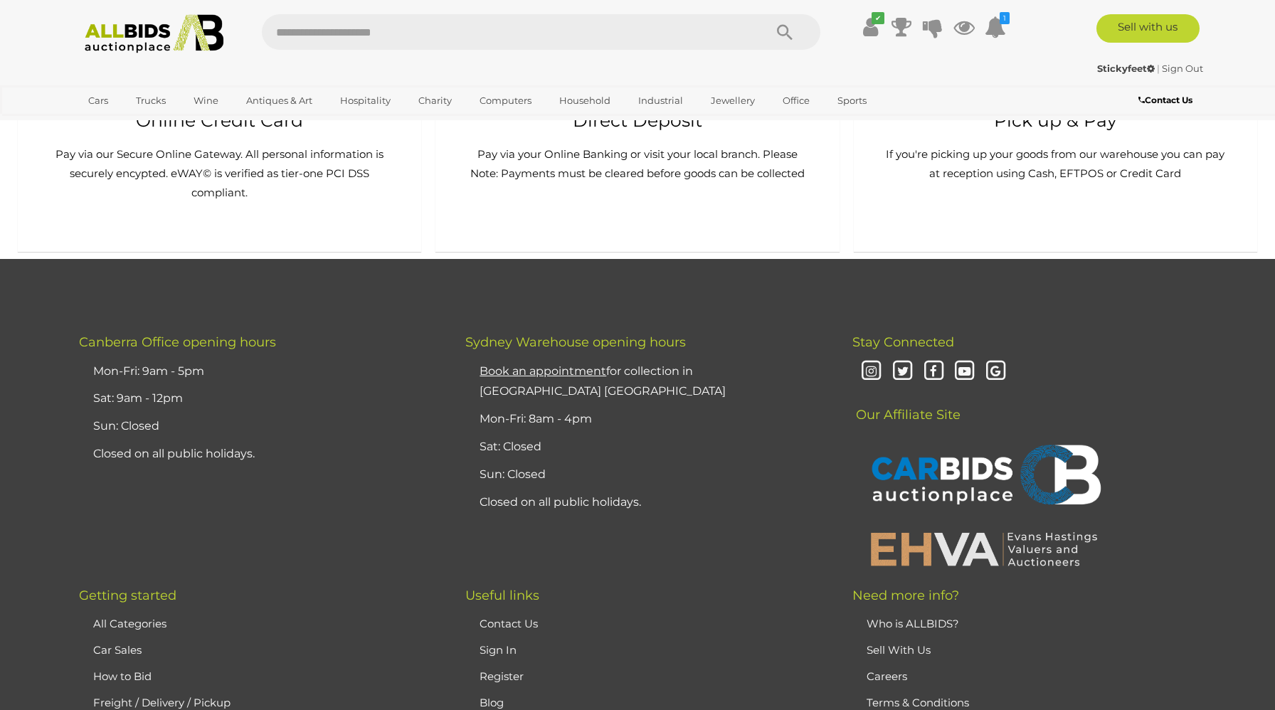 The height and width of the screenshot is (710, 1275). What do you see at coordinates (1127, 68) in the screenshot?
I see `a: Stickyfeet` at bounding box center [1127, 68].